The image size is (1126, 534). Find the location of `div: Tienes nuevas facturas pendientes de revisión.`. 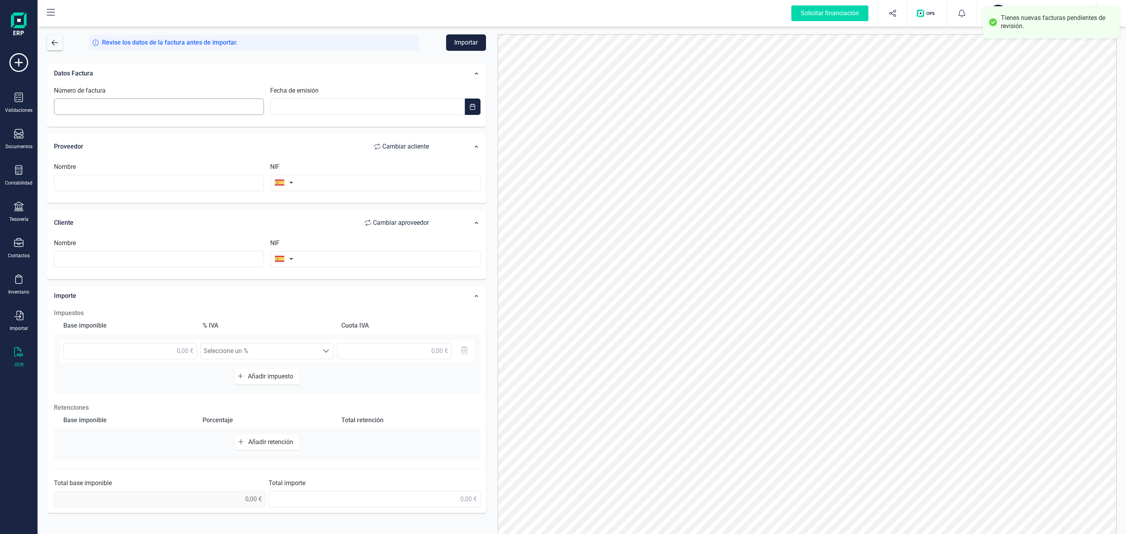

div: Tienes nuevas facturas pendientes de revisión. is located at coordinates (1057, 22).